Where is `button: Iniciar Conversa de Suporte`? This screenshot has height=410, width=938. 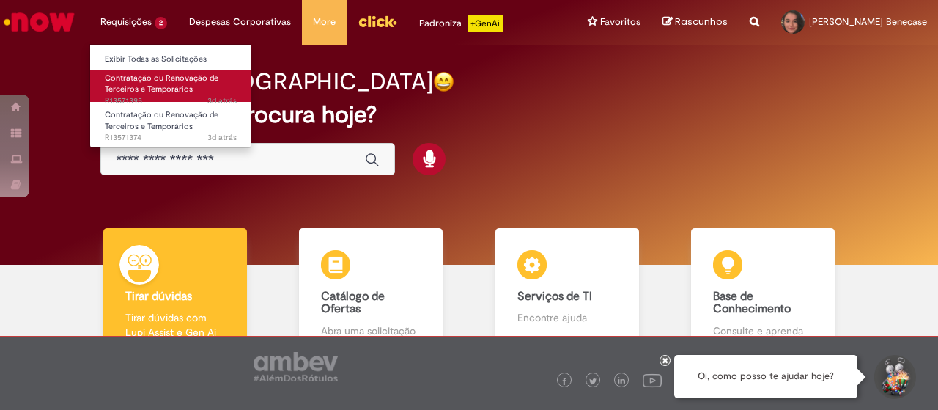
button: Iniciar Conversa de Suporte is located at coordinates (894, 377).